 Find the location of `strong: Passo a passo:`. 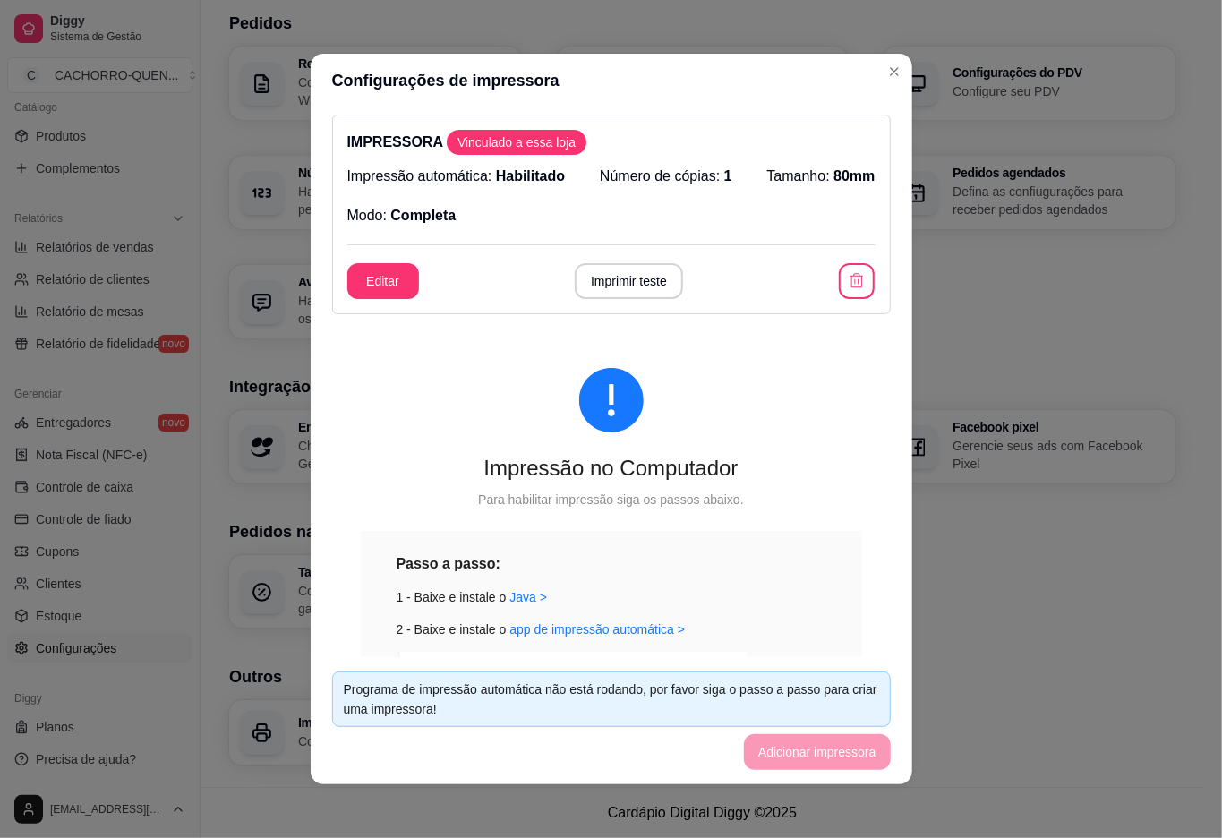

strong: Passo a passo: is located at coordinates (448, 563).